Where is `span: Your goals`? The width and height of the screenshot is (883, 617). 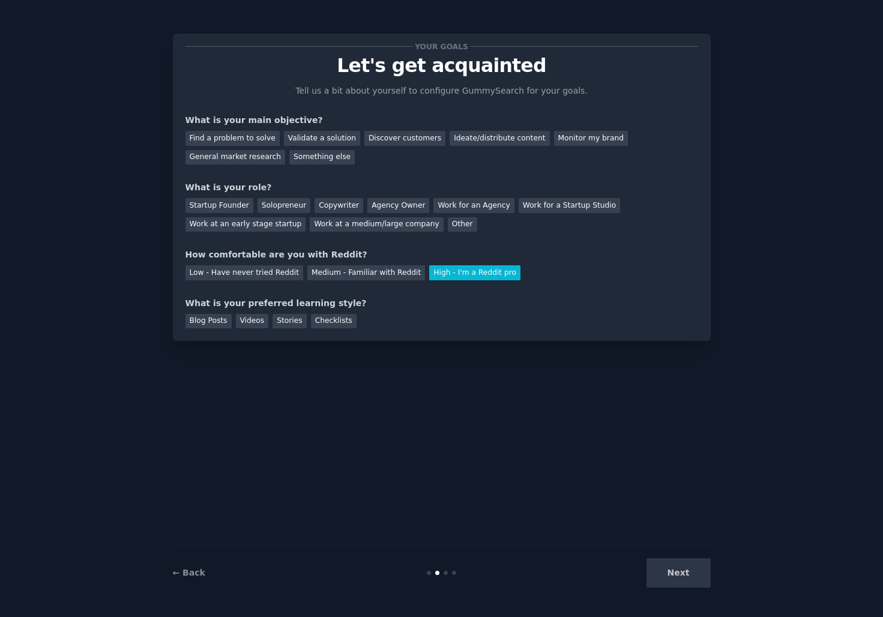
span: Your goals is located at coordinates (442, 46).